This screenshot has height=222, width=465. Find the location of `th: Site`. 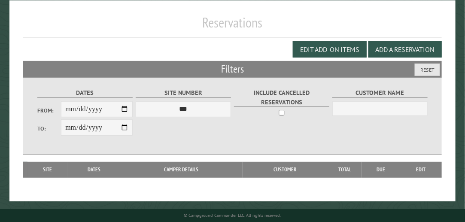

th: Site is located at coordinates (47, 170).